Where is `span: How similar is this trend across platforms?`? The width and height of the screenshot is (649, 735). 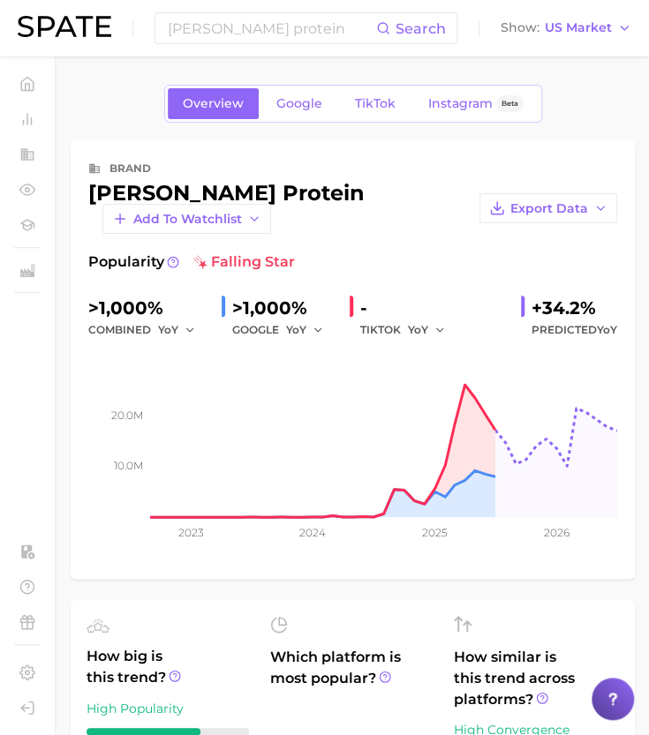
span: How similar is this trend across platforms? is located at coordinates (535, 679).